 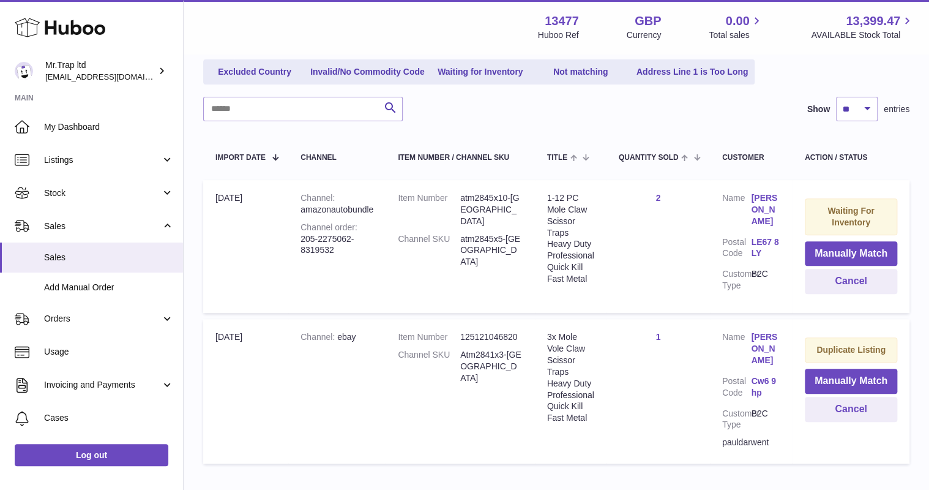 What do you see at coordinates (102, 384) in the screenshot?
I see `span: Invoicing and Payments` at bounding box center [102, 384].